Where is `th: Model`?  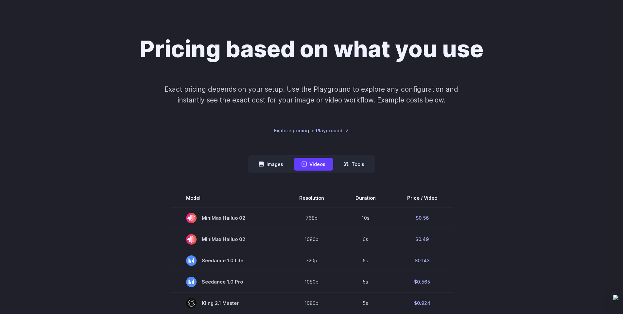 th: Model is located at coordinates (227, 198).